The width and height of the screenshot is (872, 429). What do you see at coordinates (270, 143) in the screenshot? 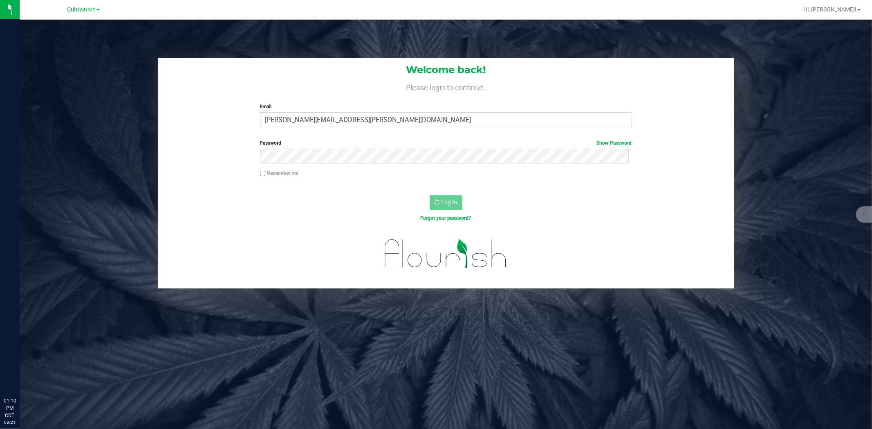
I see `span: Password` at bounding box center [270, 143].